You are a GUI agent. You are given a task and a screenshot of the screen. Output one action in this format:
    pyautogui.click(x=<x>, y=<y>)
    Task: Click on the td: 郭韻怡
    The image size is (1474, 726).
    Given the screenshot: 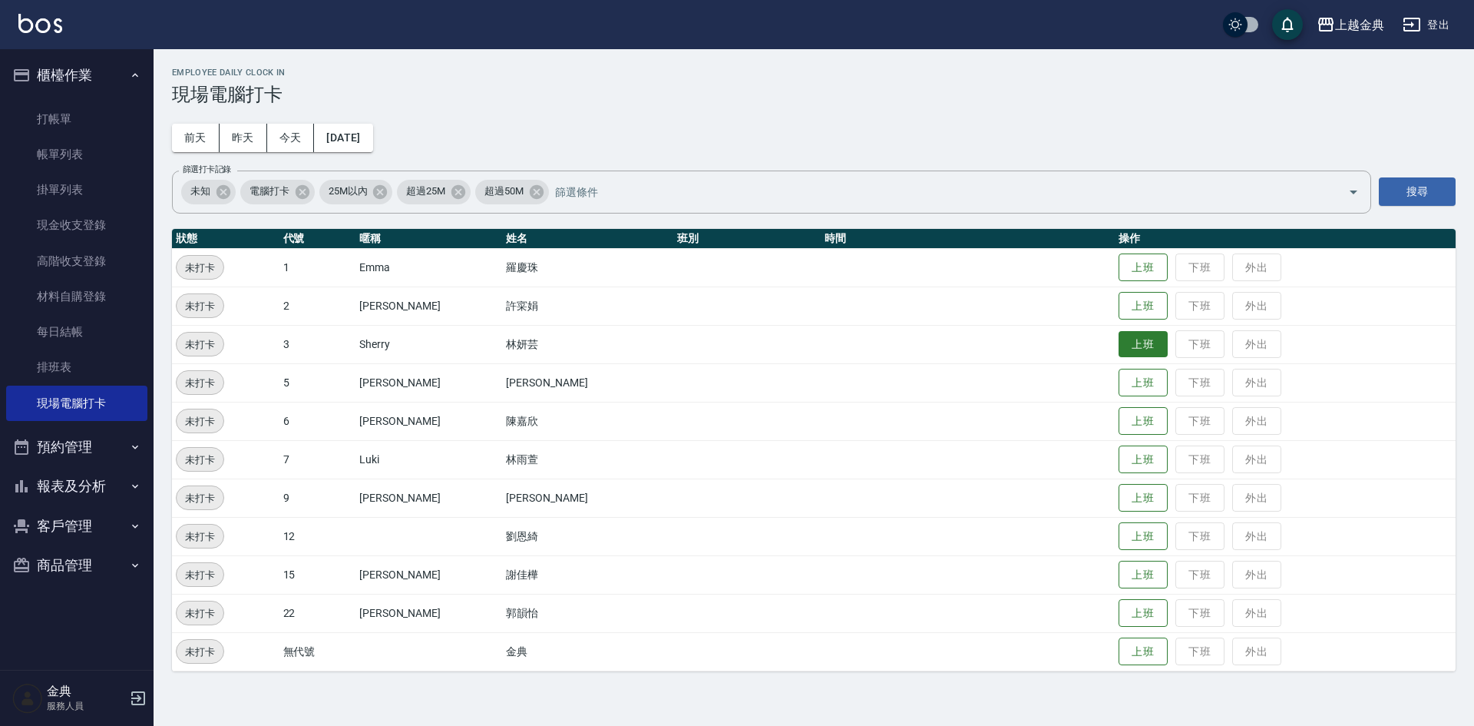 What is the action you would take?
    pyautogui.click(x=587, y=613)
    